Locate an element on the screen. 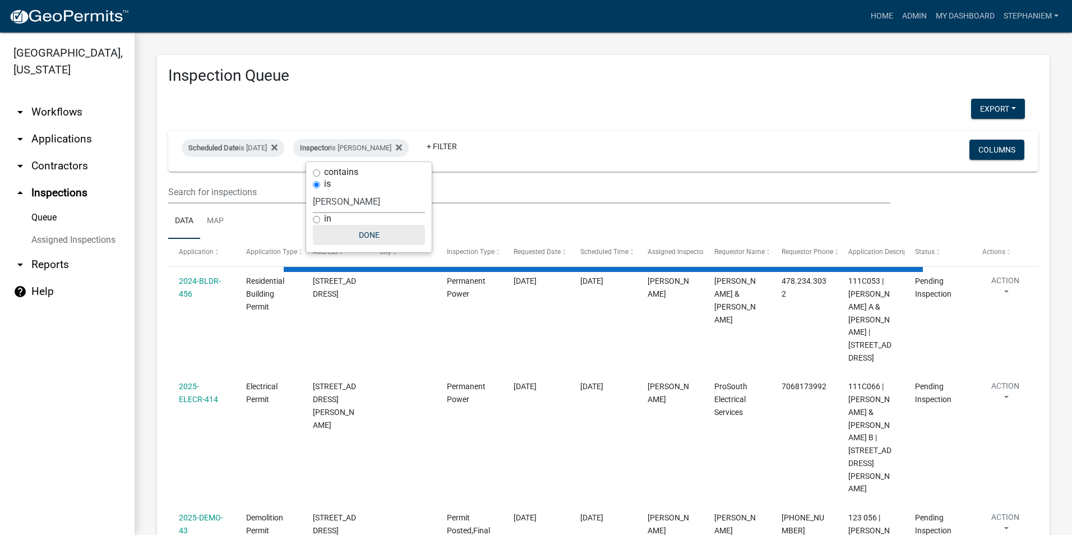 The image size is (1072, 535). span: 08/13/2025 is located at coordinates (525, 386).